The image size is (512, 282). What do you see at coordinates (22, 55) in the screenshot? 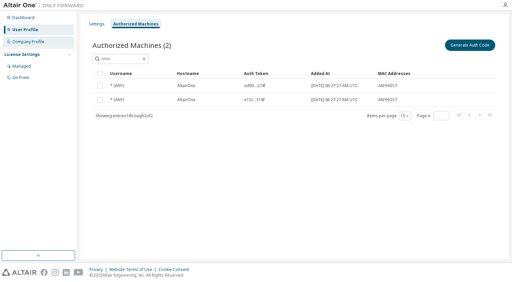
I see `div: License Settings` at bounding box center [22, 55].